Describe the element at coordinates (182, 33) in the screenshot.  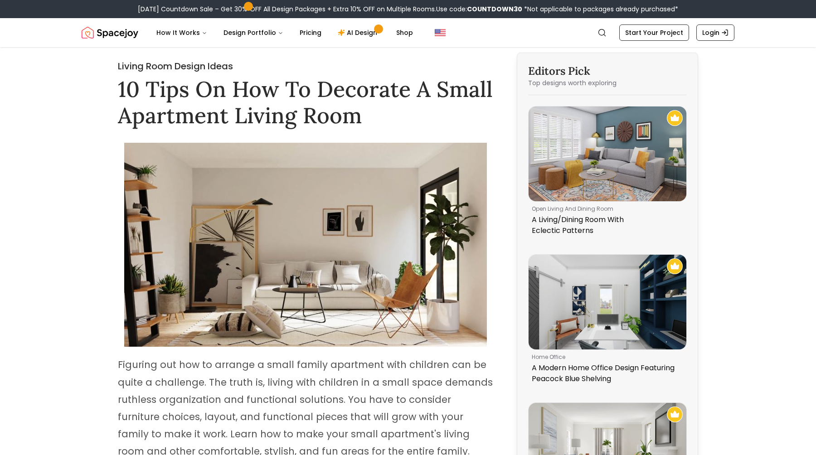
I see `button: How It Works` at that location.